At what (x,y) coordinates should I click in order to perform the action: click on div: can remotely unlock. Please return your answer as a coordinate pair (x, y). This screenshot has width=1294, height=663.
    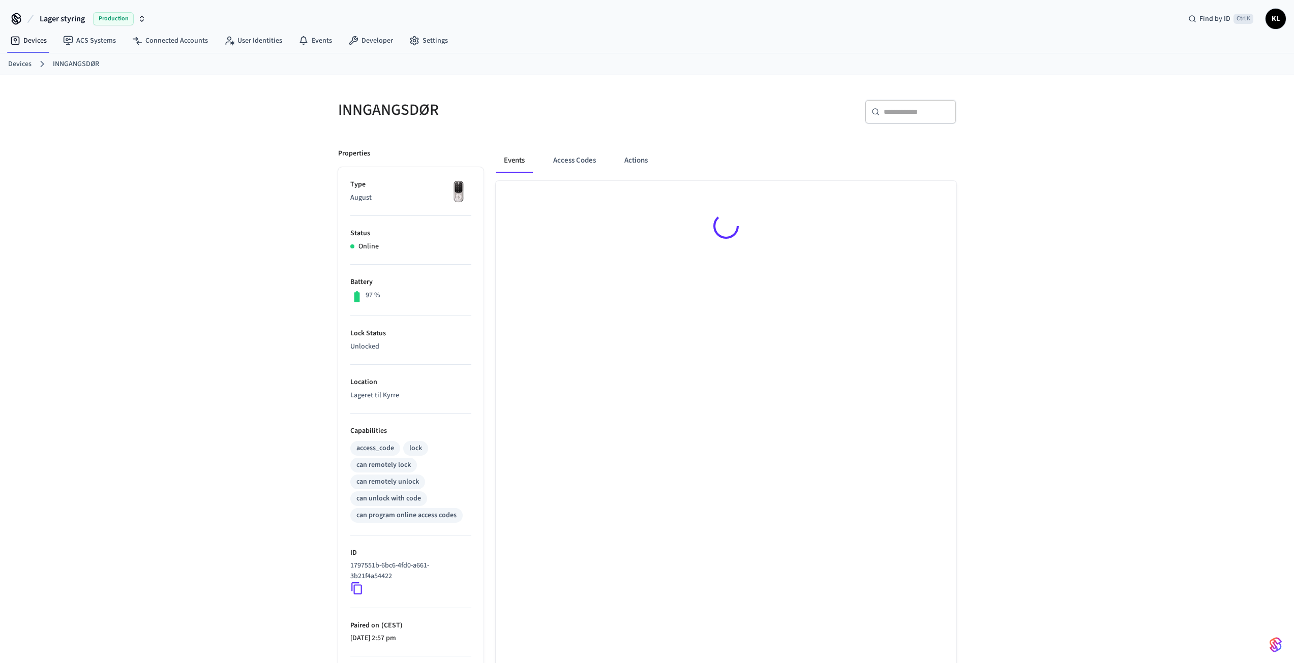
    Looking at the image, I should click on (387, 482).